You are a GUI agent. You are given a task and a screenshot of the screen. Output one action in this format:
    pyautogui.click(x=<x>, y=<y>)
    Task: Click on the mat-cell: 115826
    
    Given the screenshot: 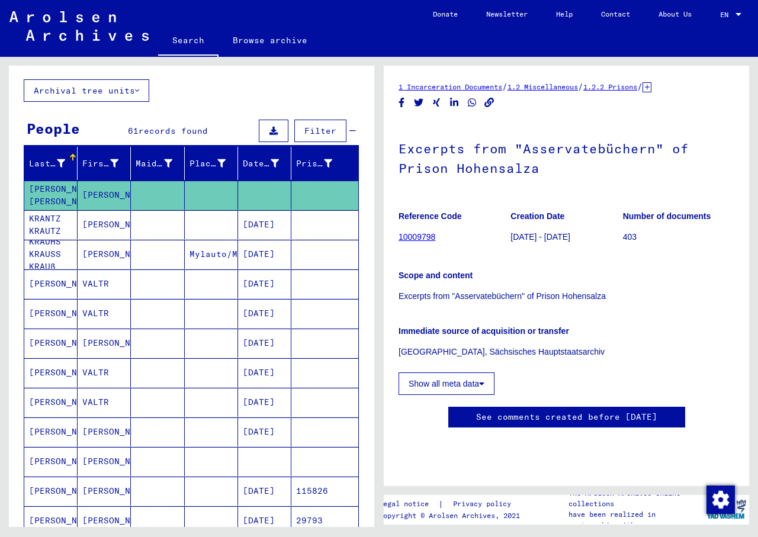 What is the action you would take?
    pyautogui.click(x=324, y=491)
    